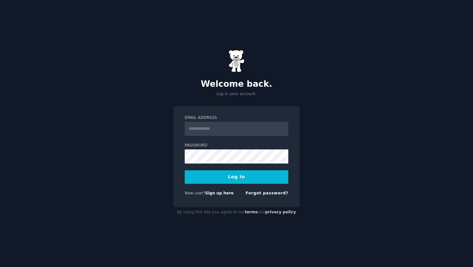 This screenshot has height=267, width=473. What do you see at coordinates (195, 193) in the screenshot?
I see `span: New user?` at bounding box center [195, 193].